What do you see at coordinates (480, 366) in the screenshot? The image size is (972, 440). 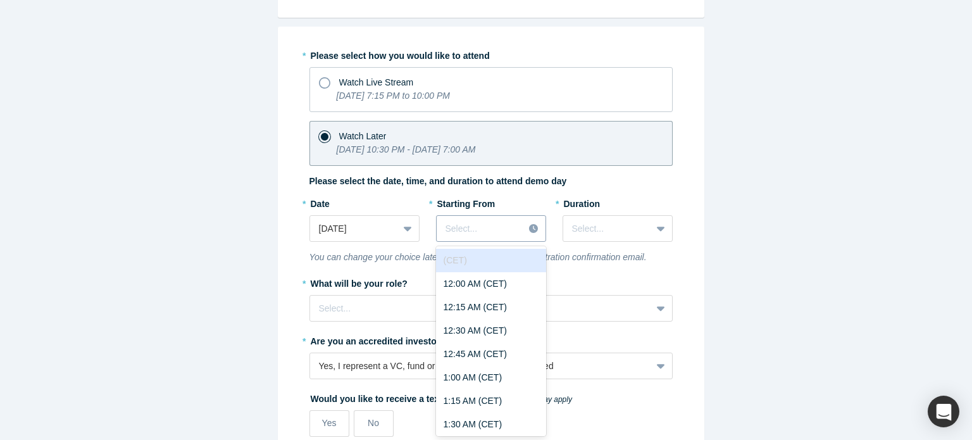 I see `div: Yes, I represent a VC, fund or family office that is accredited` at bounding box center [480, 366].